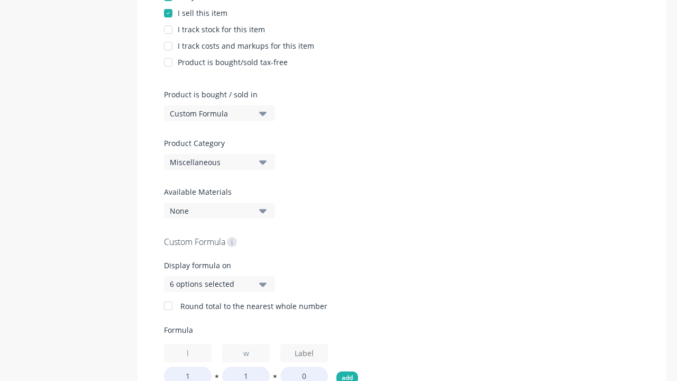 The height and width of the screenshot is (381, 677). I want to click on div: I sell this item, so click(203, 13).